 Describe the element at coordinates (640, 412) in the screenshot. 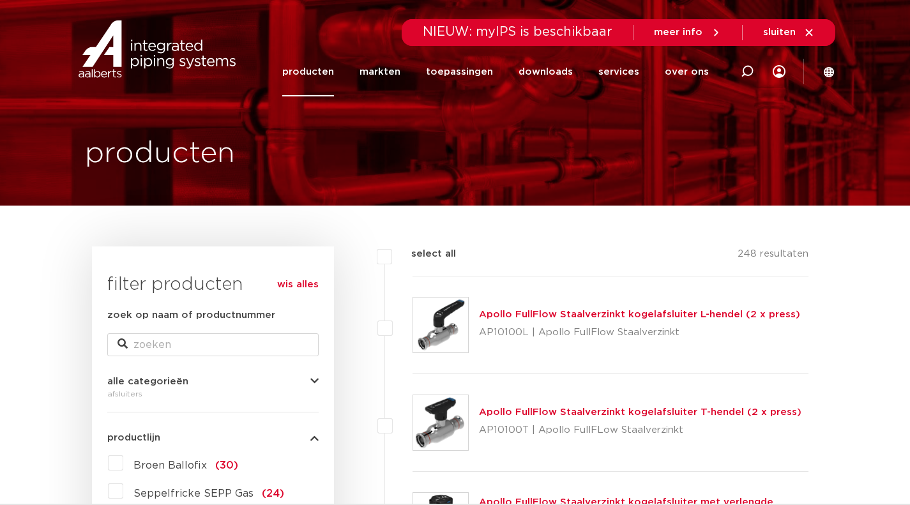

I see `a: Apollo FullFlow Staalverzinkt kogelafsluiter T-hendel (2 x press)` at that location.